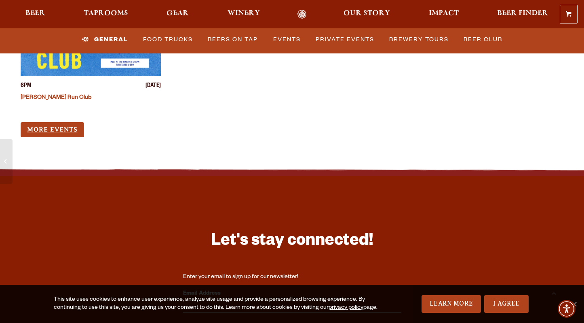 This screenshot has width=584, height=323. Describe the element at coordinates (217, 304) in the screenshot. I see `div: This site uses cookies to enhance user experience, analyze site usage and provide a personalized ...` at that location.